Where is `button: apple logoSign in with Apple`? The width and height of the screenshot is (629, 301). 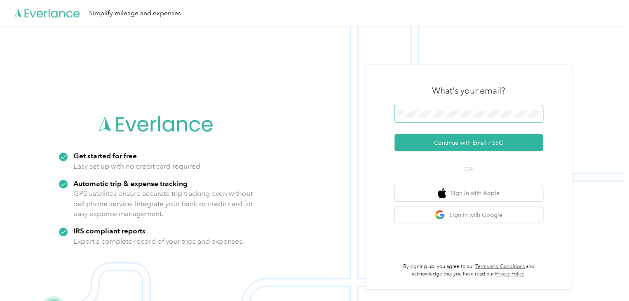 button: apple logoSign in with Apple is located at coordinates (469, 193).